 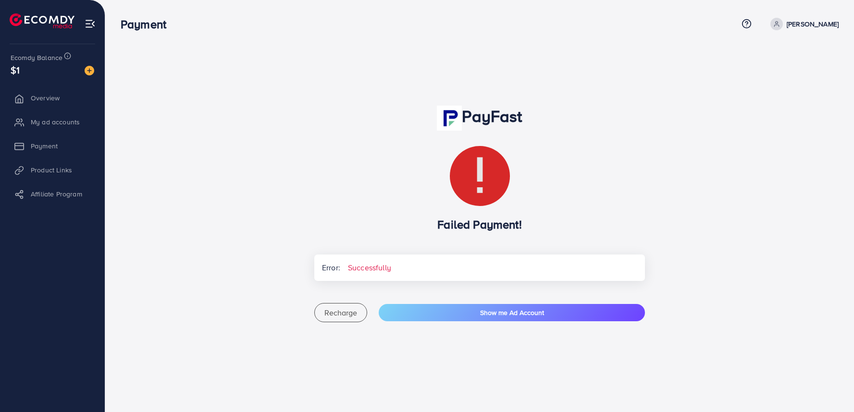 What do you see at coordinates (480, 224) in the screenshot?
I see `h3: Failed Payment!` at bounding box center [480, 224].